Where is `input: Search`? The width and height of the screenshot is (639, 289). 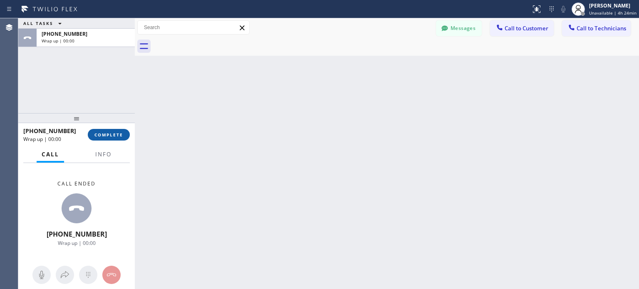 input: Search is located at coordinates (193, 27).